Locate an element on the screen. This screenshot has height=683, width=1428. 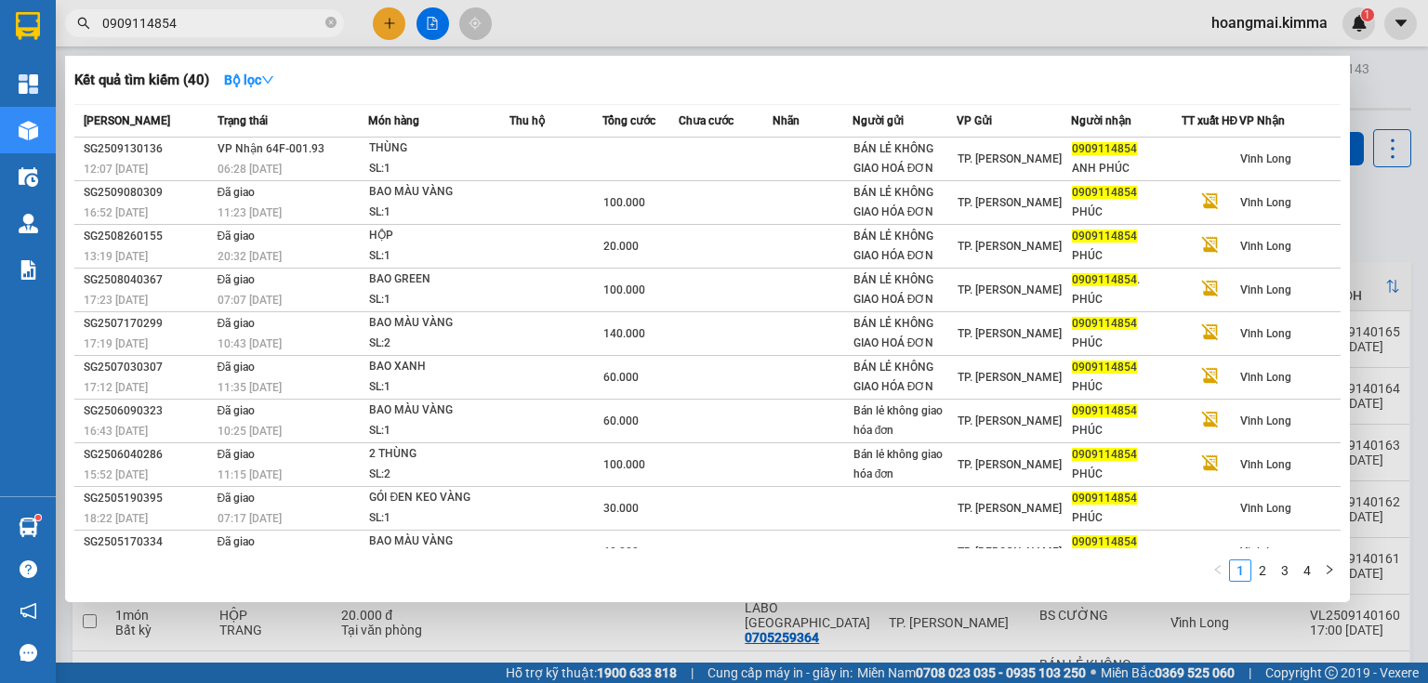
div: SG2508040367 is located at coordinates (148, 280).